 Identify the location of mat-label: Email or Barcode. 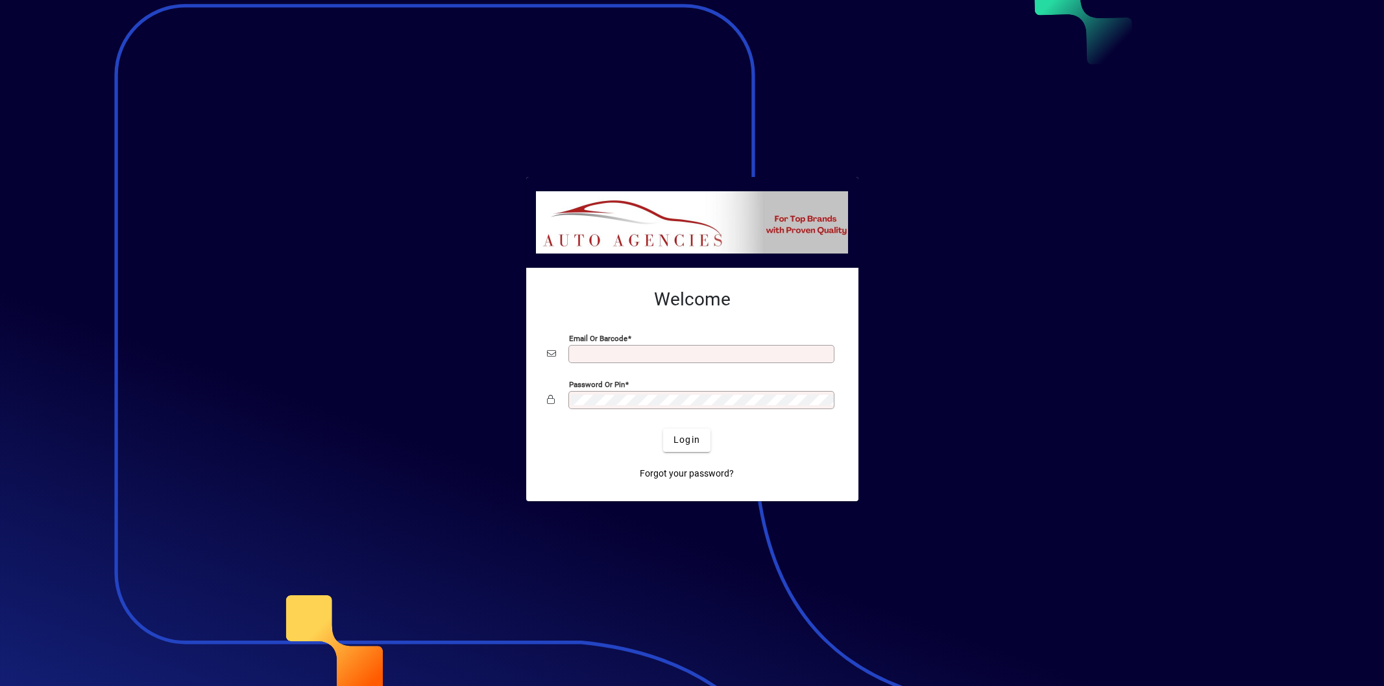
(598, 338).